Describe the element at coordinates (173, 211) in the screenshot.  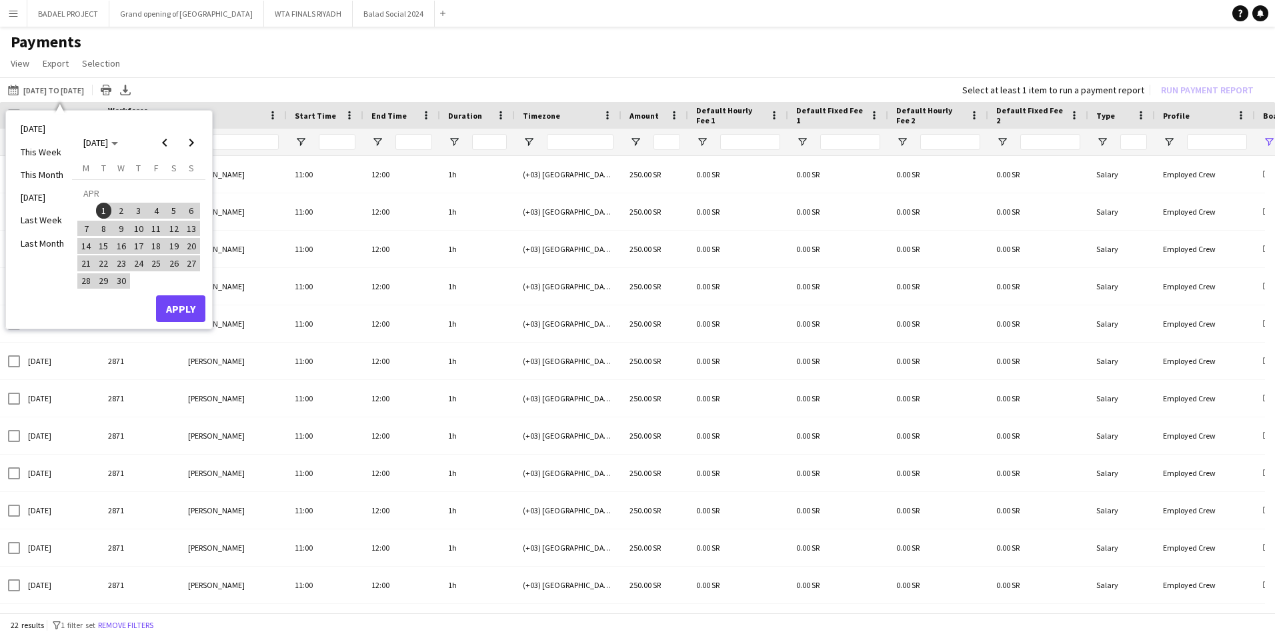
I see `button: 05-04-2025` at that location.